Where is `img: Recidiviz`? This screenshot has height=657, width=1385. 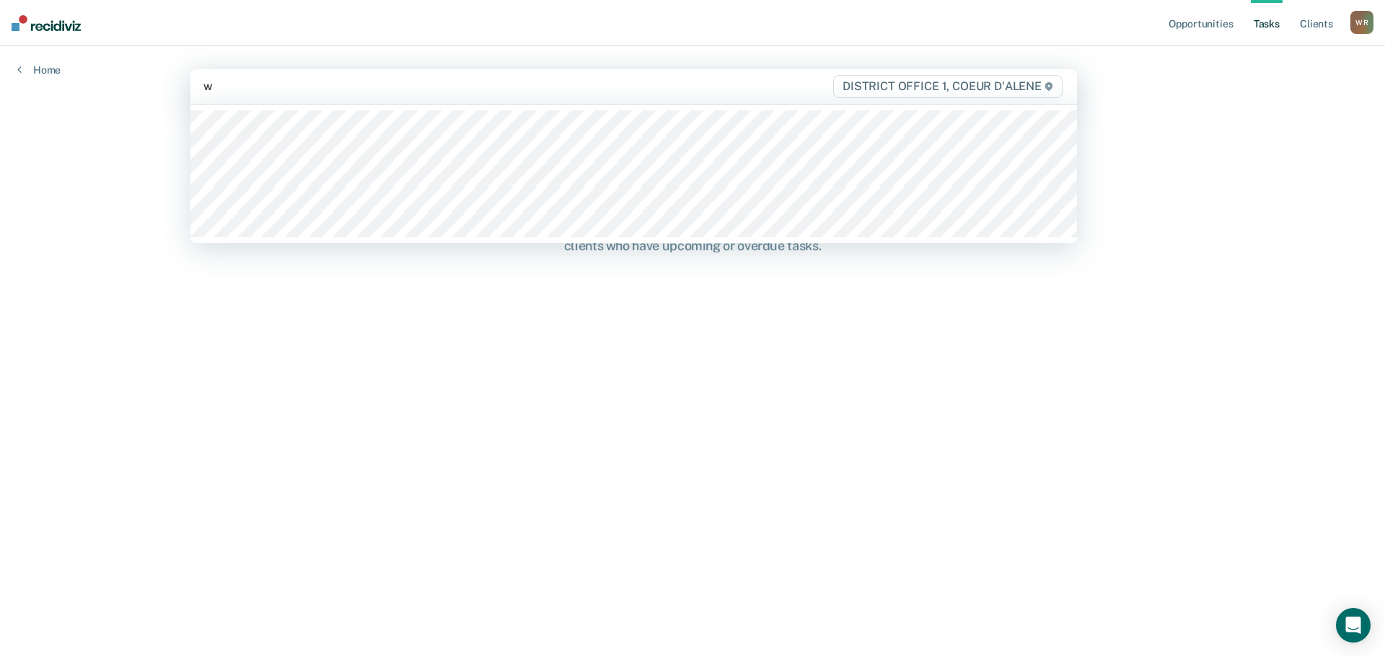 img: Recidiviz is located at coordinates (46, 23).